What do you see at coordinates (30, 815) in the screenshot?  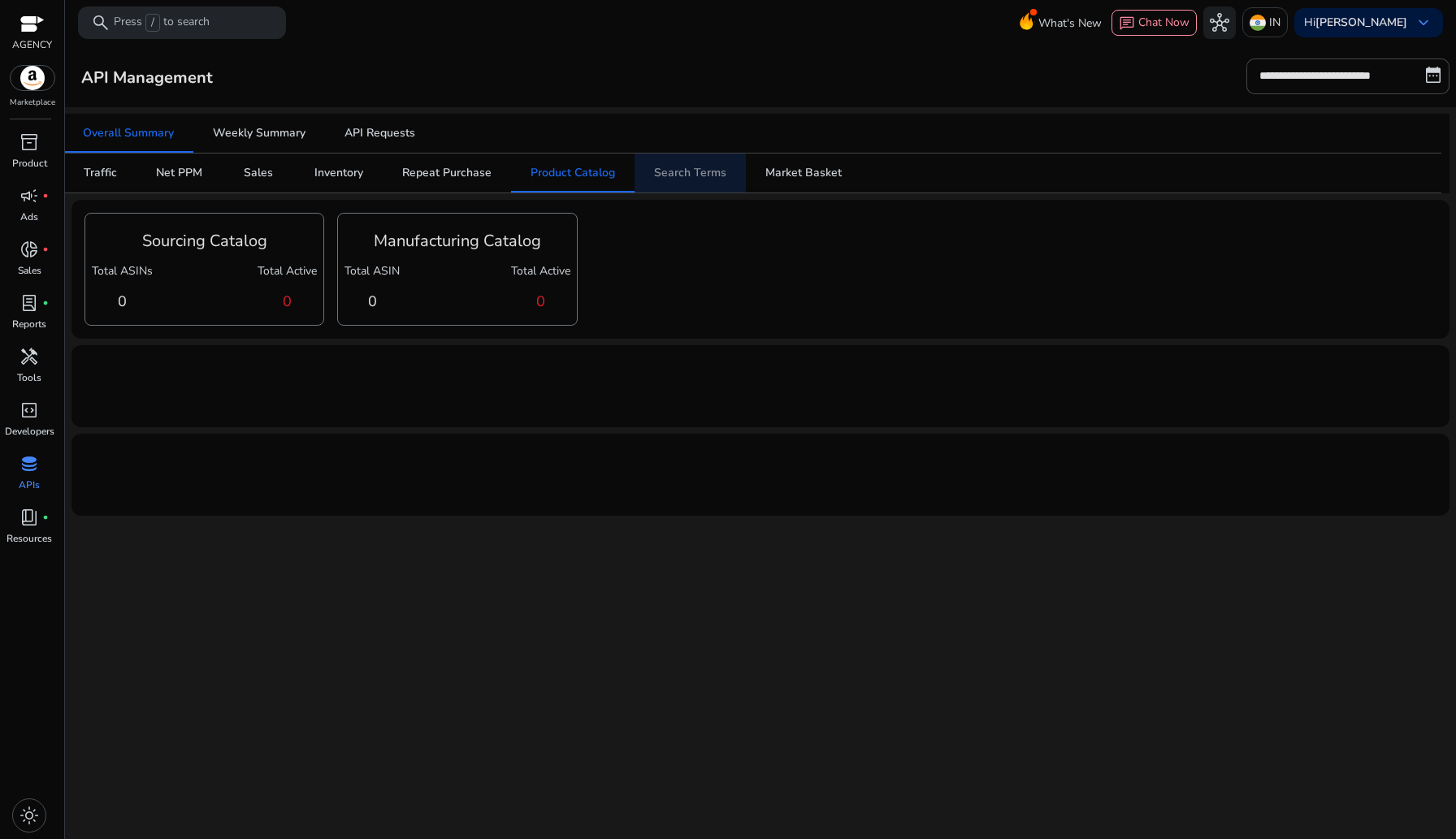 I see `span: light_mode` at bounding box center [30, 815].